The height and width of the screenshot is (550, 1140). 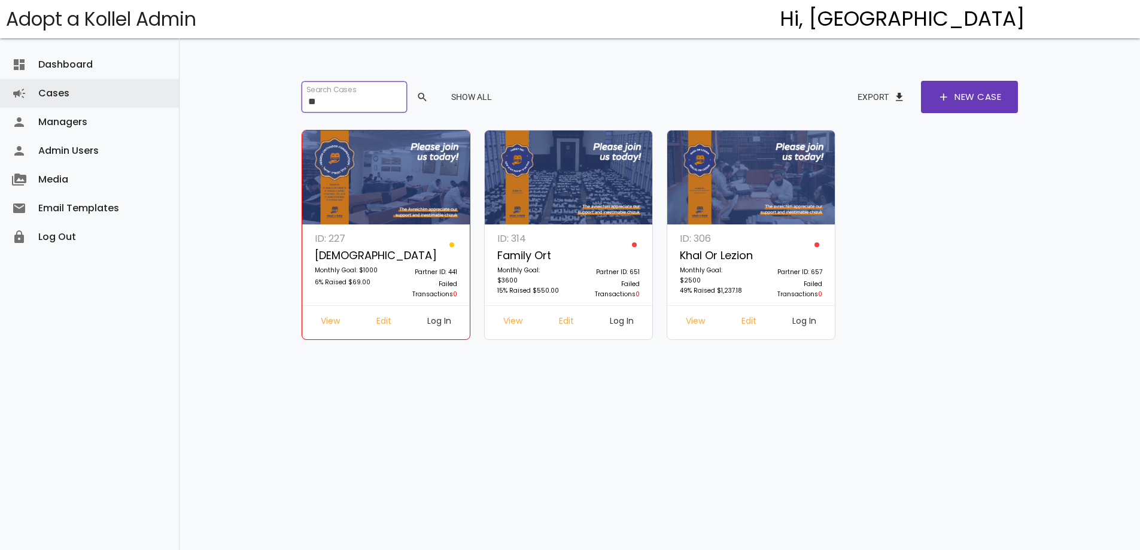 I want to click on p: 49% Raised $1,237.18, so click(x=712, y=291).